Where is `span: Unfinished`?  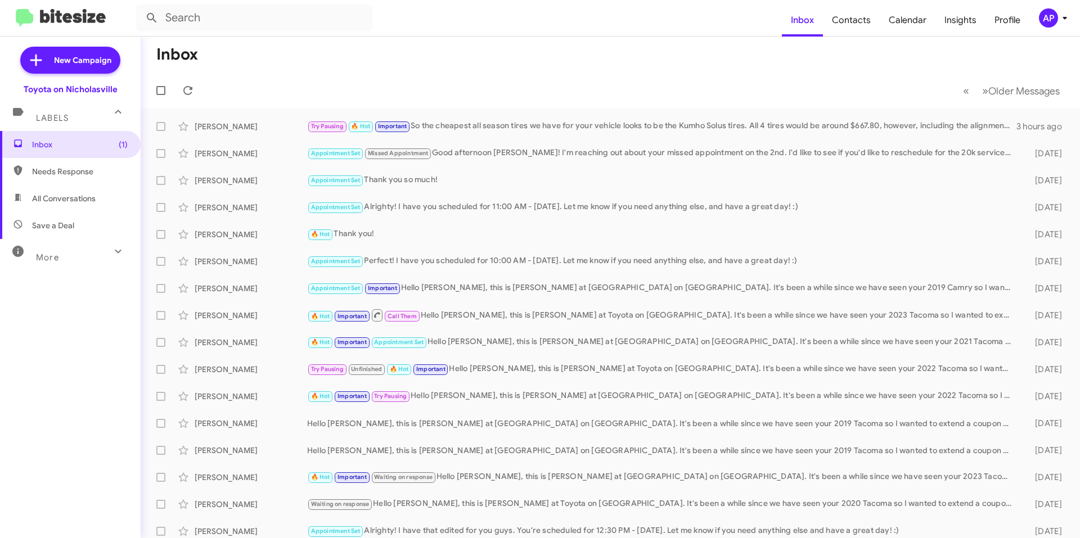
span: Unfinished is located at coordinates (366, 369).